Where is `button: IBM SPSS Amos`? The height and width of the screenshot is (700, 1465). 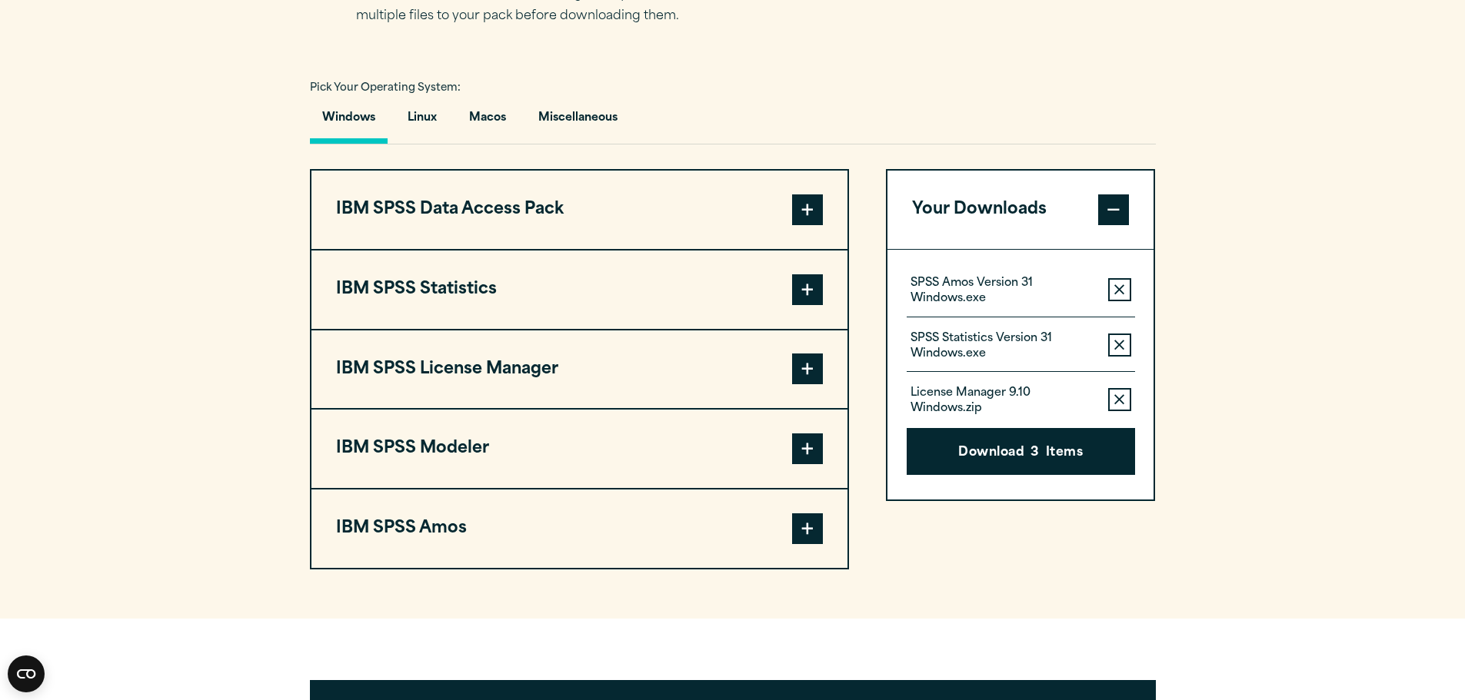 button: IBM SPSS Amos is located at coordinates (579, 529).